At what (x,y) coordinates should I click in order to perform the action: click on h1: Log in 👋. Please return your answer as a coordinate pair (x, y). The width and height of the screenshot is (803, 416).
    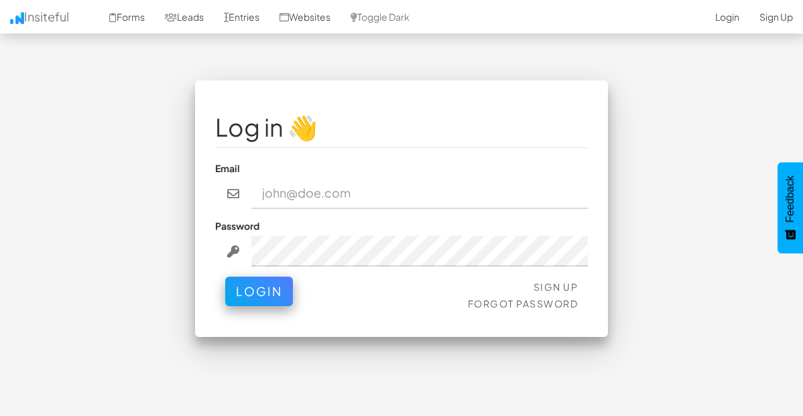
    Looking at the image, I should click on (401, 127).